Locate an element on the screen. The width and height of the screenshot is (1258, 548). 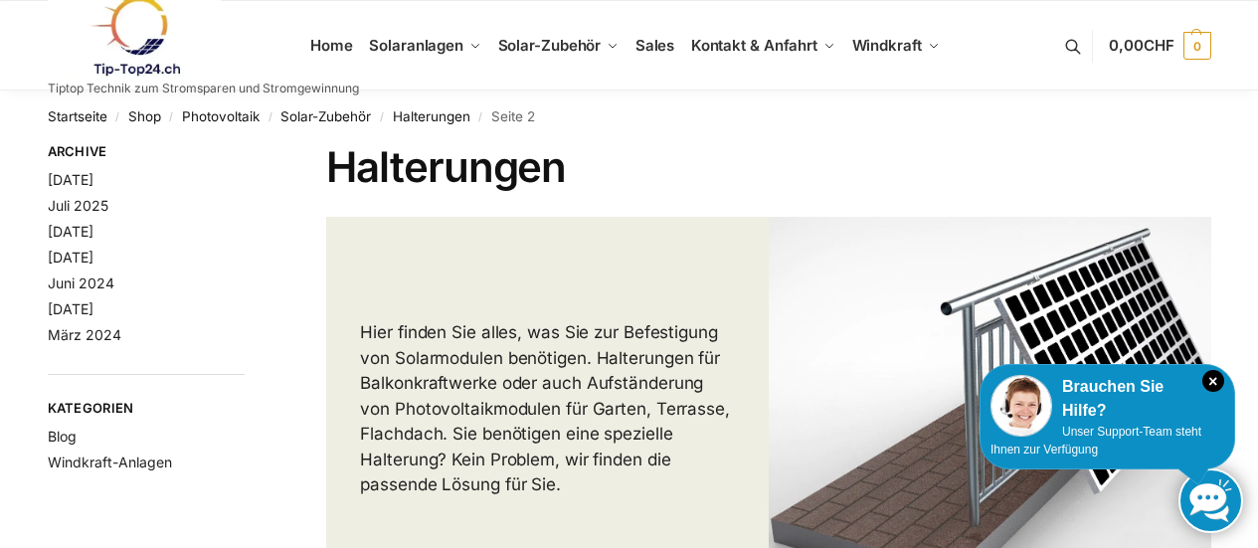
a: Blog is located at coordinates (62, 436).